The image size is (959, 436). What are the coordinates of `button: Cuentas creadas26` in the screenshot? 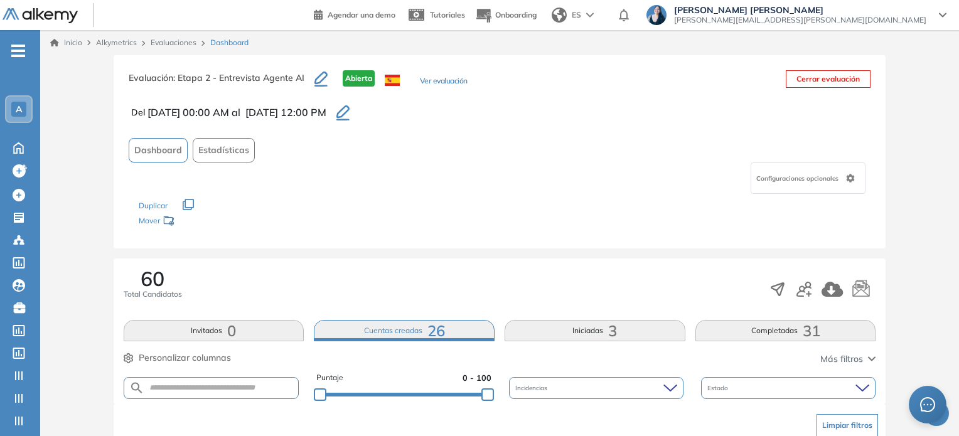 It's located at (404, 331).